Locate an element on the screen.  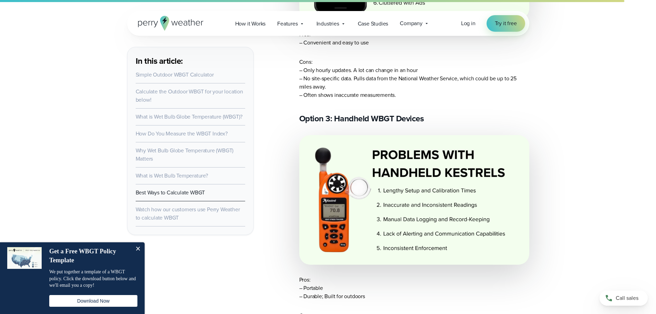
span: Log in is located at coordinates (468, 23).